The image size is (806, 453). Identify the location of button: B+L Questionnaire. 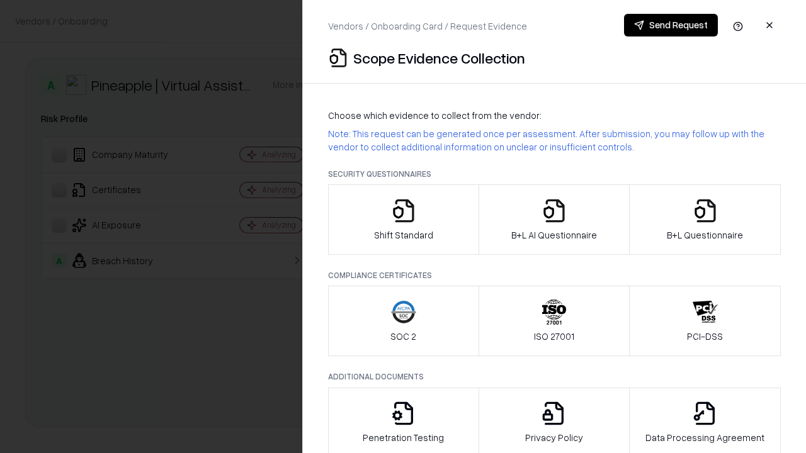
(705, 220).